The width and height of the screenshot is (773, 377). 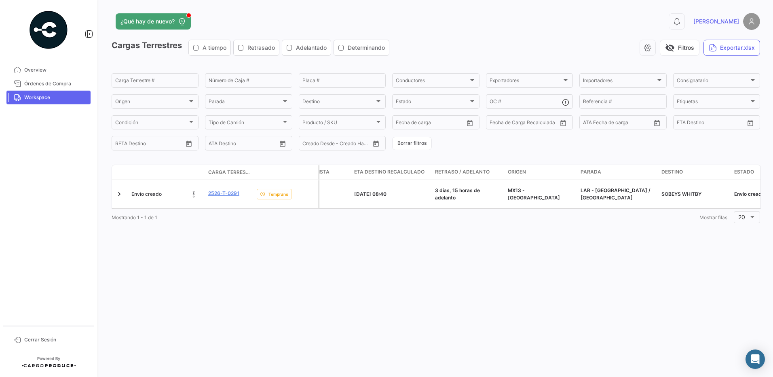 What do you see at coordinates (391, 172) in the screenshot?
I see `datatable-header-cell: ETA Destino Recalculado` at bounding box center [391, 172].